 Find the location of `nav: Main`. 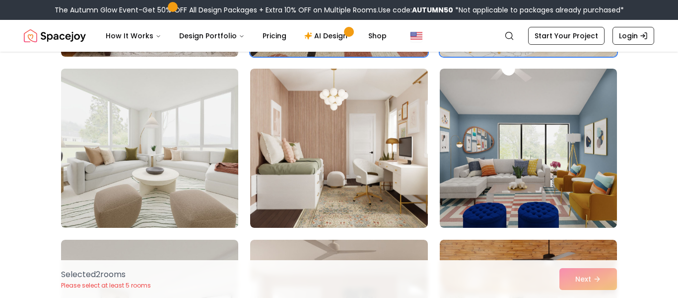

nav: Main is located at coordinates (246, 36).